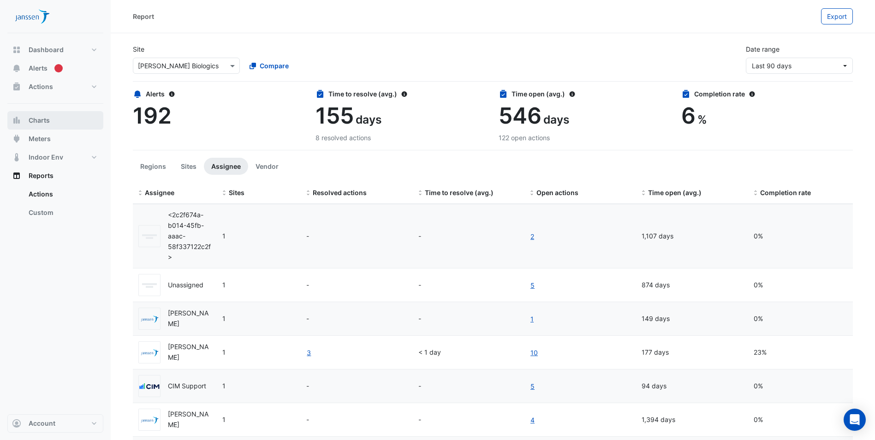 The height and width of the screenshot is (440, 875). I want to click on span: Time open (avg.), so click(674, 192).